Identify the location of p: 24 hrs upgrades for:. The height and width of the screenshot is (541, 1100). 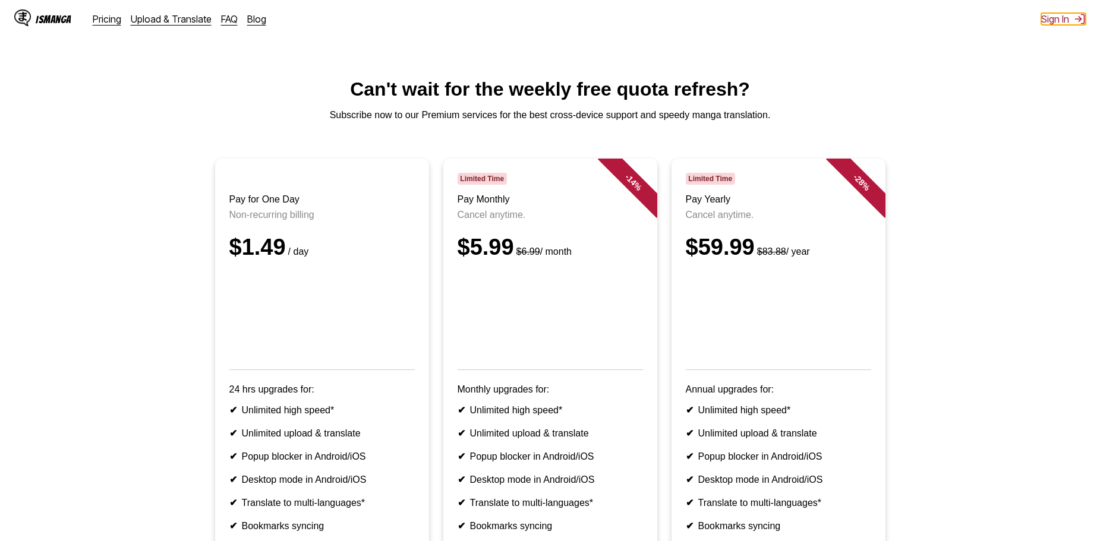
(322, 390).